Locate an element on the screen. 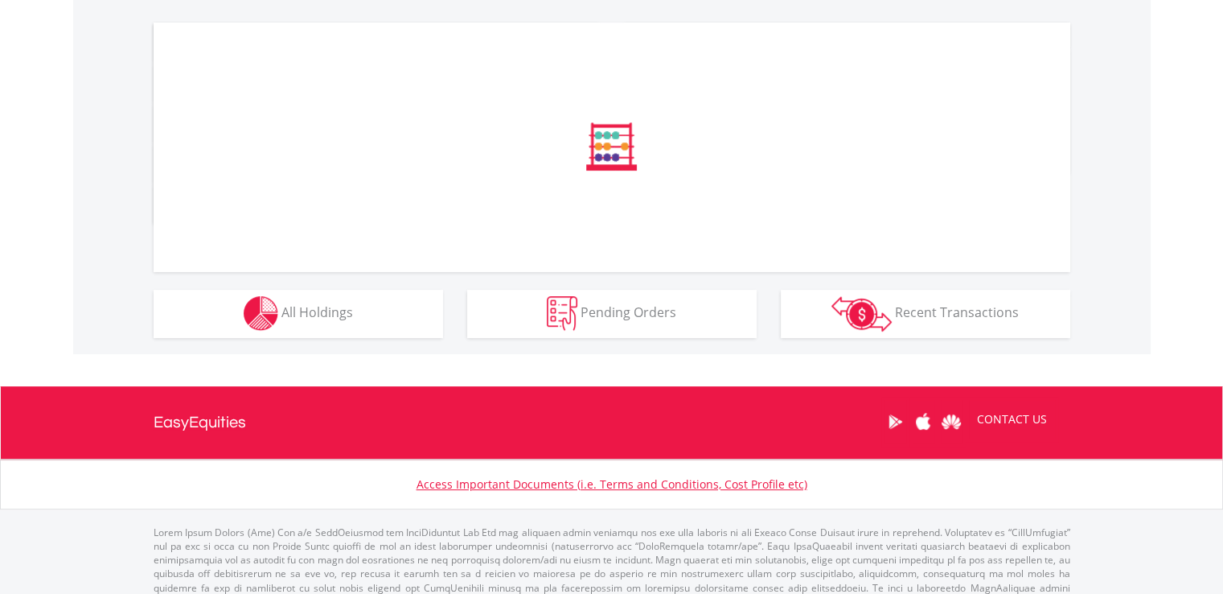 The height and width of the screenshot is (594, 1223). div: EasyEquities is located at coordinates (199, 422).